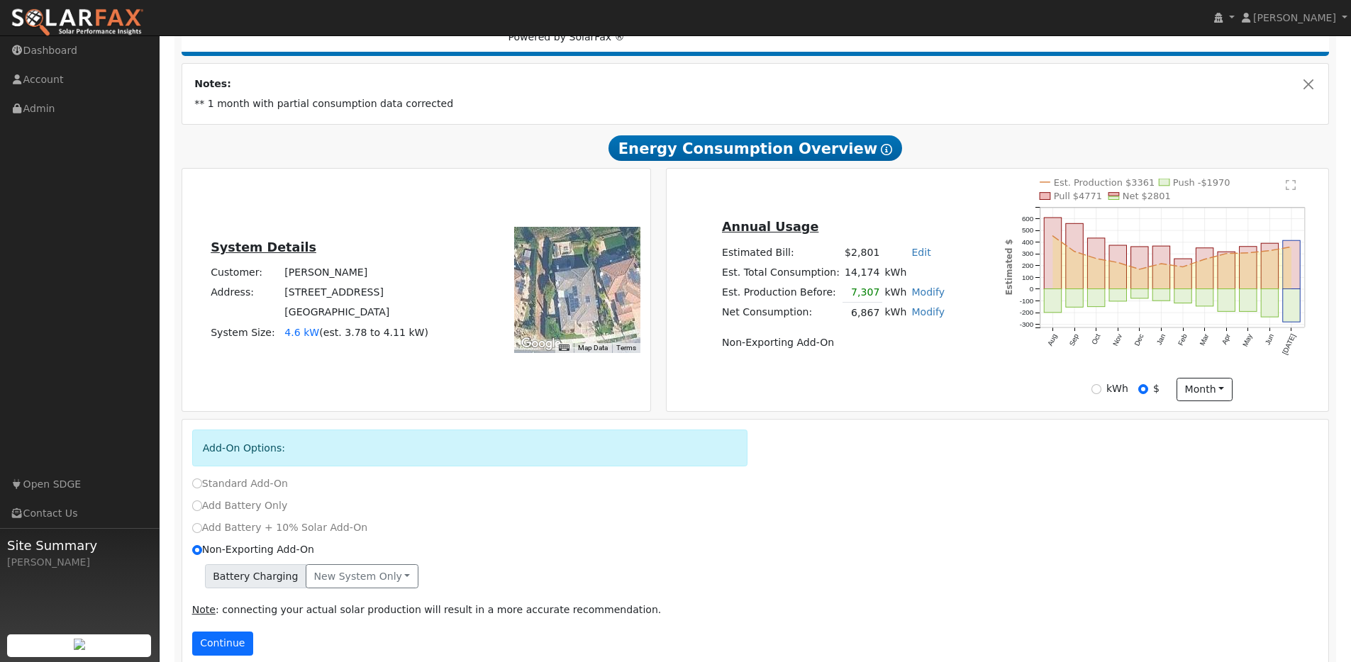 The width and height of the screenshot is (1351, 662). What do you see at coordinates (780, 313) in the screenshot?
I see `td: Net Consumption:` at bounding box center [780, 313].